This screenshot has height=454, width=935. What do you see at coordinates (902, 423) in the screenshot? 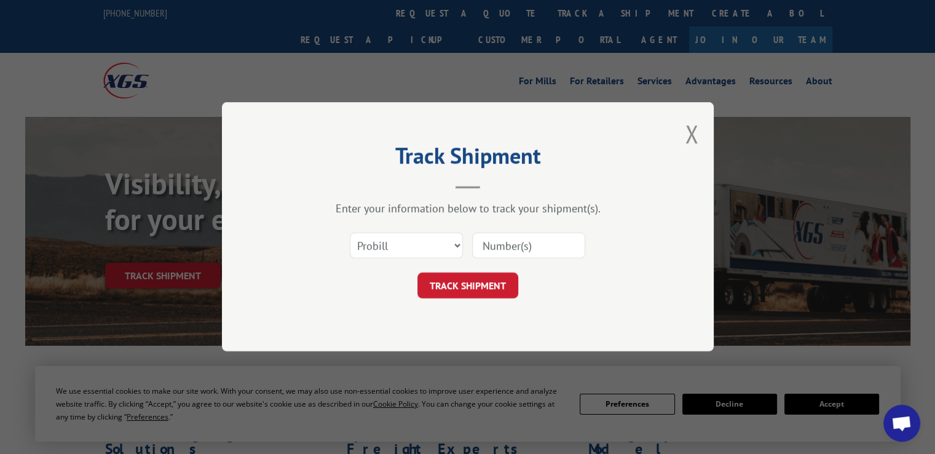
I see `div: Open chat` at bounding box center [902, 423].